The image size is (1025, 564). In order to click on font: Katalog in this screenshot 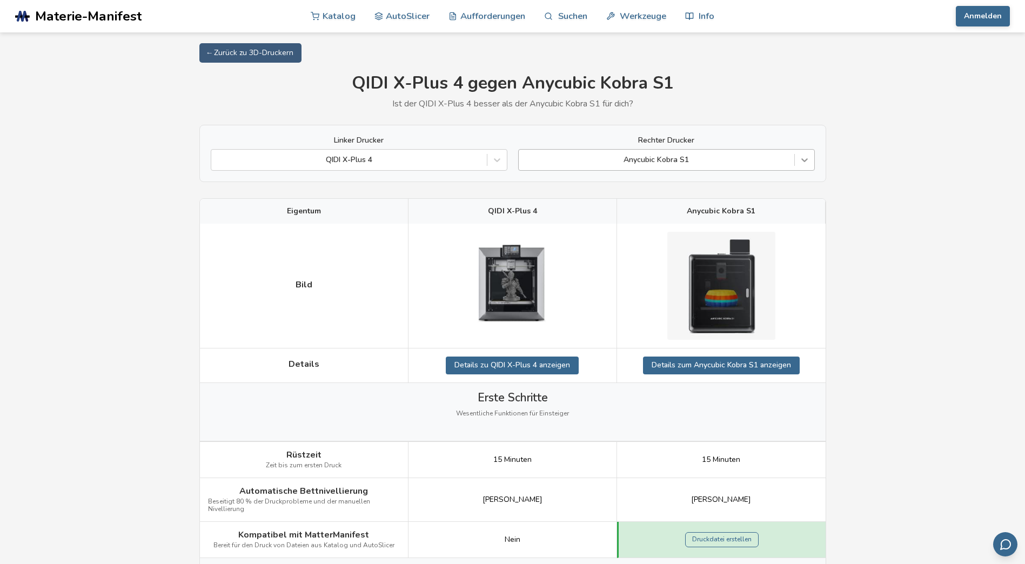, I will do `click(339, 16)`.